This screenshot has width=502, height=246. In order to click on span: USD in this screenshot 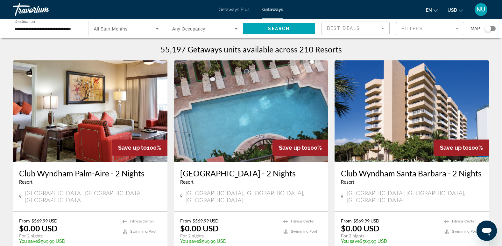, I will do `click(452, 10)`.